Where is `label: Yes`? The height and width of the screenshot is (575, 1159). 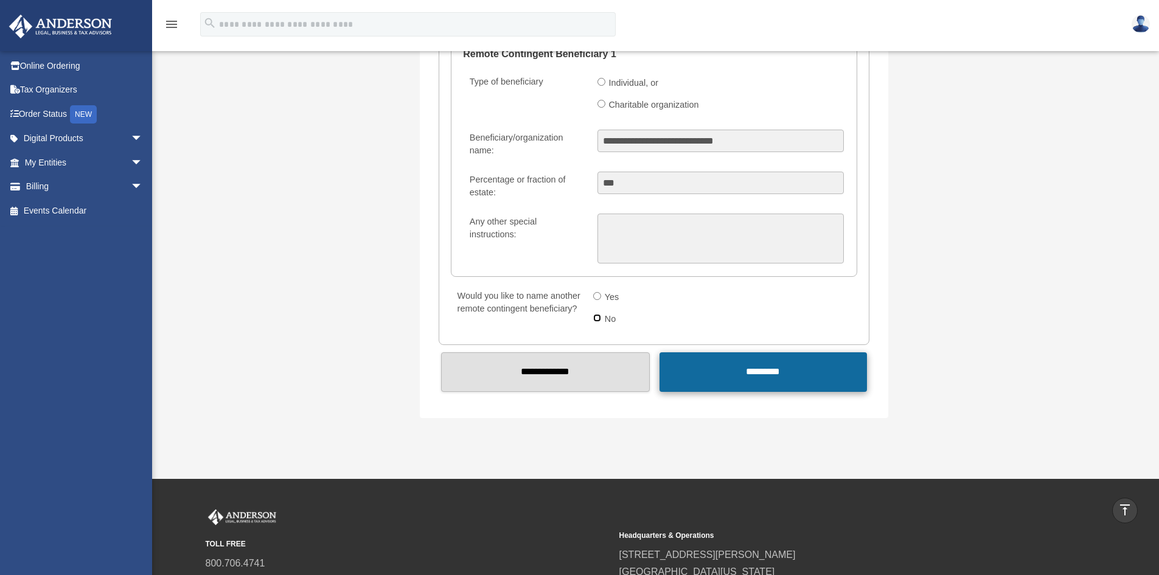
label: Yes is located at coordinates (613, 298).